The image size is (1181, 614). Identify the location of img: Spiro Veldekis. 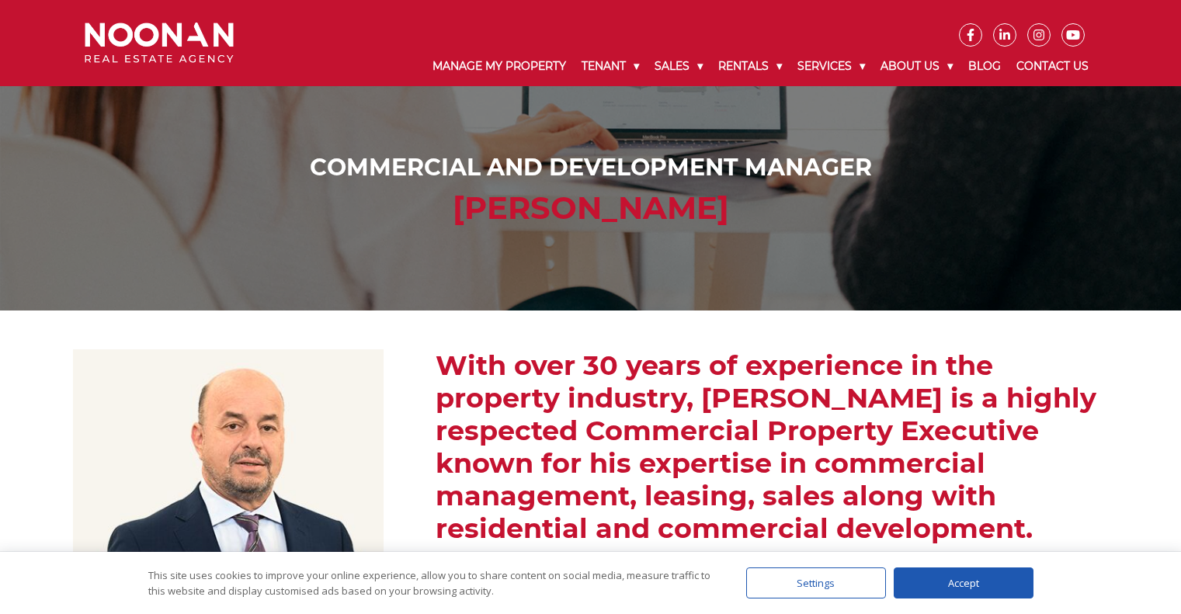
(228, 459).